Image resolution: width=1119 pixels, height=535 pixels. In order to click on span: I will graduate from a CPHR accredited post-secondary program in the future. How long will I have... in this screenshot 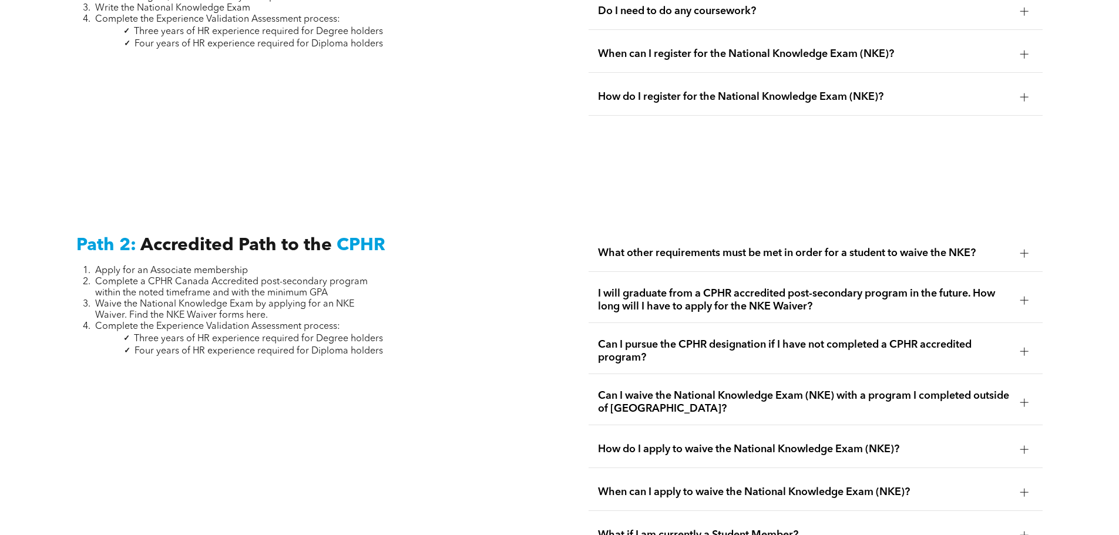, I will do `click(804, 300)`.